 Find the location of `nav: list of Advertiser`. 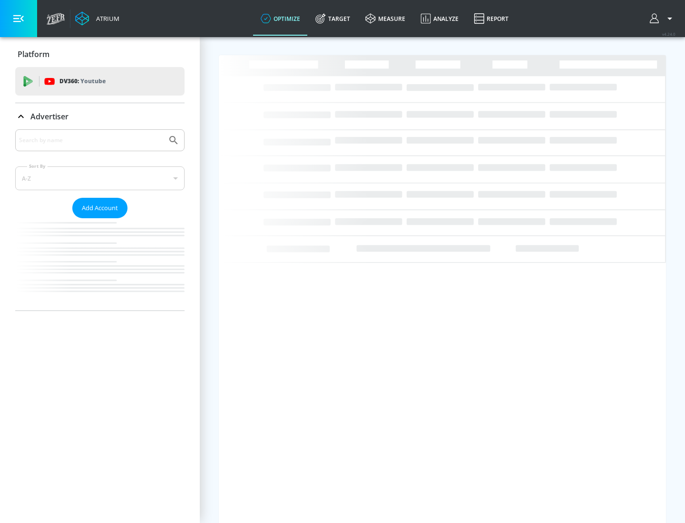

nav: list of Advertiser is located at coordinates (100, 265).